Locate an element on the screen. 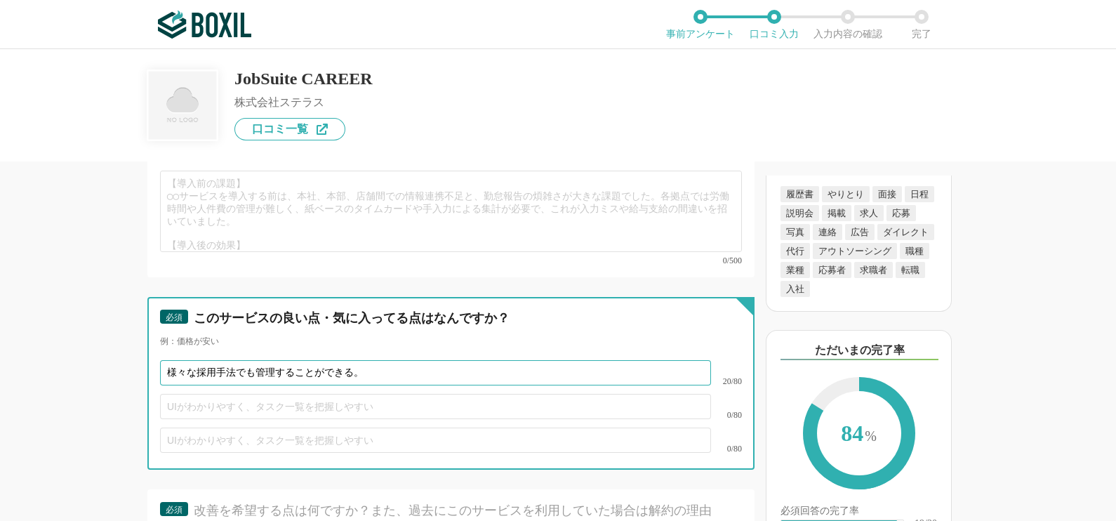  a: 口コミ一覧 is located at coordinates (290, 129).